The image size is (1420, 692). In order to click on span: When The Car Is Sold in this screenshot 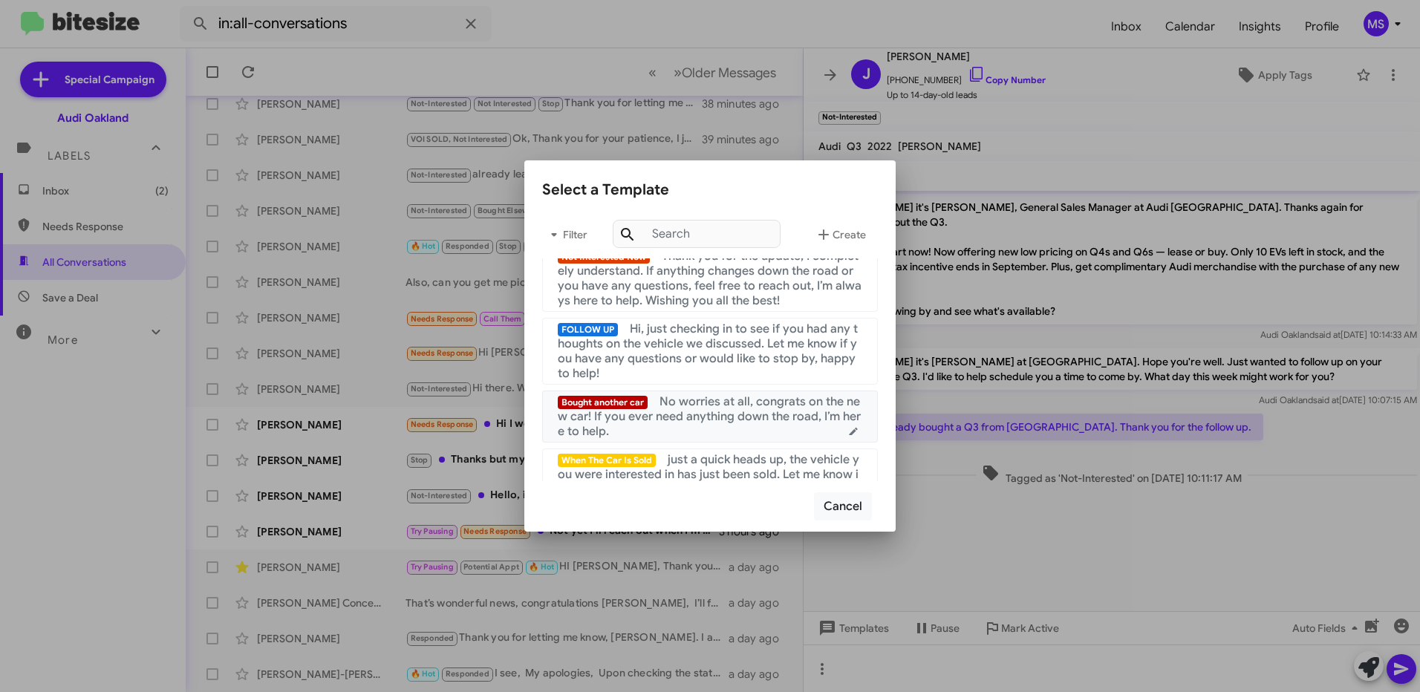, I will do `click(607, 461)`.